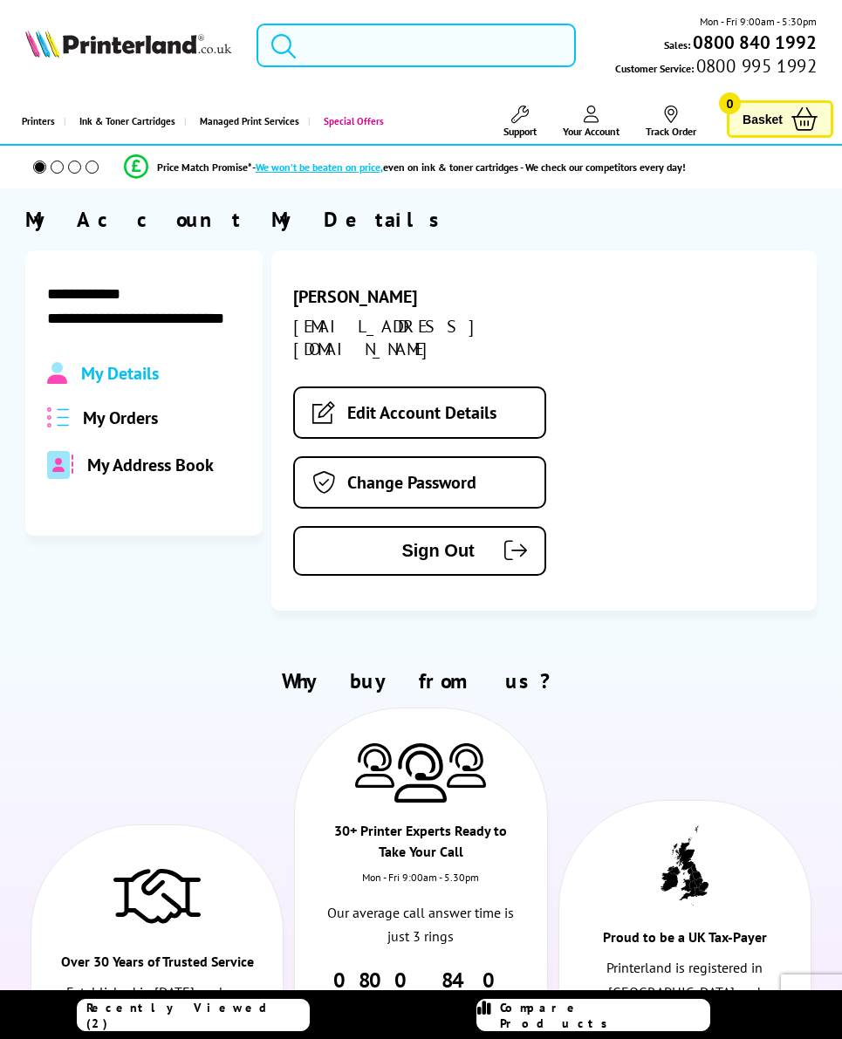  I want to click on button: Sign Out, so click(420, 551).